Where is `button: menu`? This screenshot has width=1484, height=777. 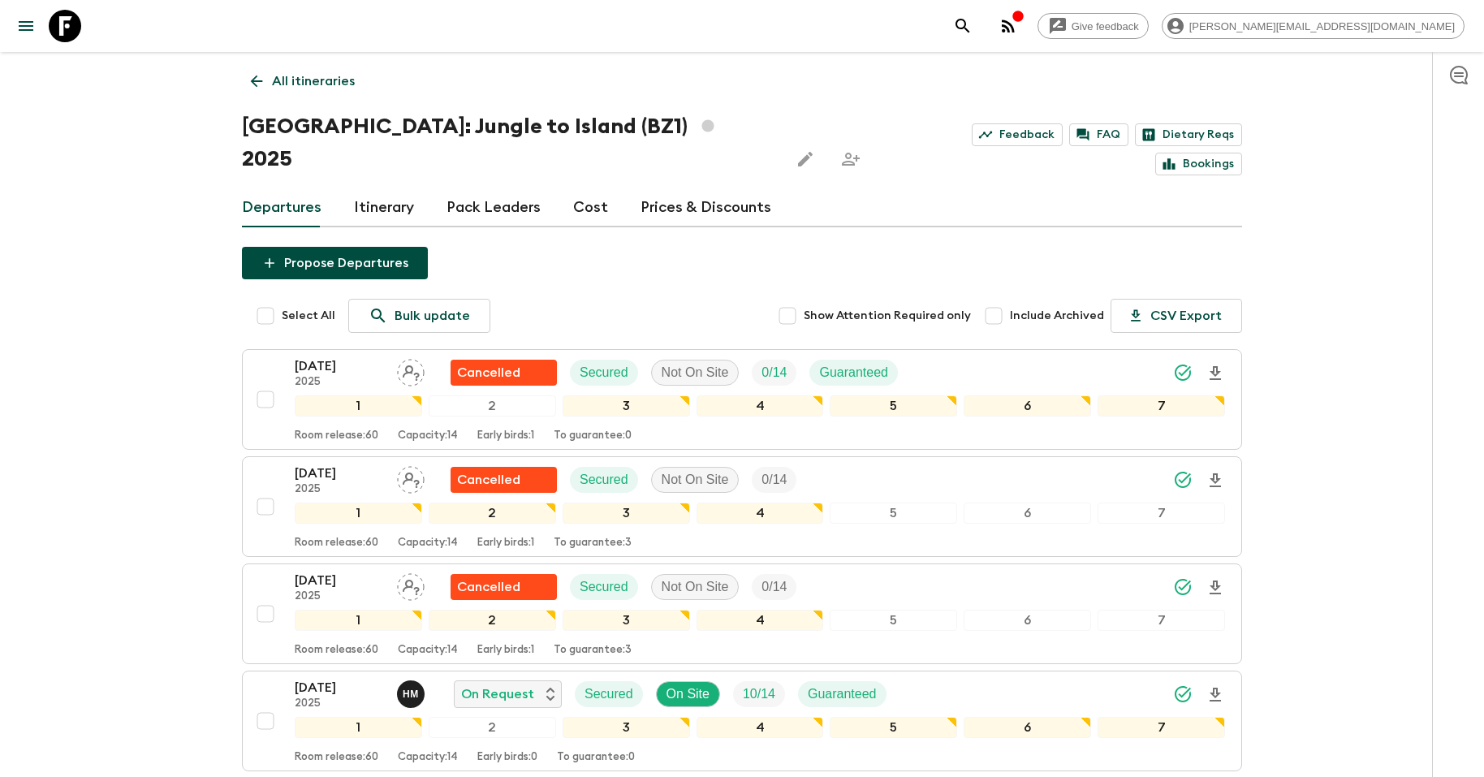
button: menu is located at coordinates (26, 26).